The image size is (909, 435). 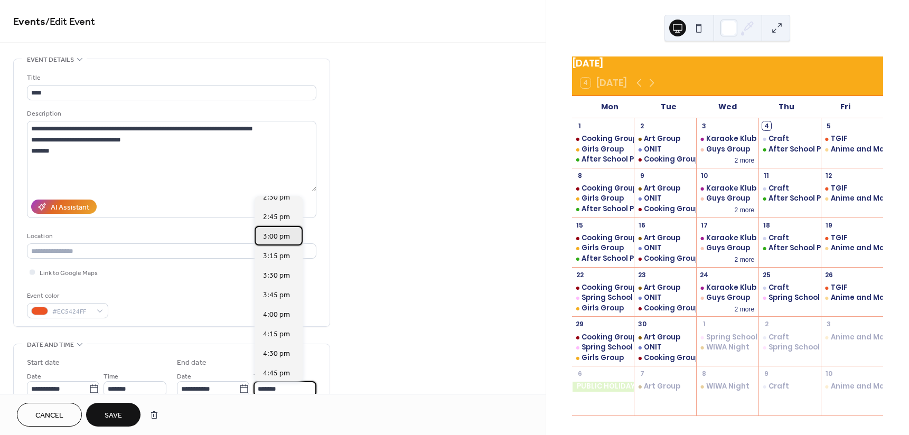 What do you see at coordinates (70, 22) in the screenshot?
I see `span: / Edit Event` at bounding box center [70, 22].